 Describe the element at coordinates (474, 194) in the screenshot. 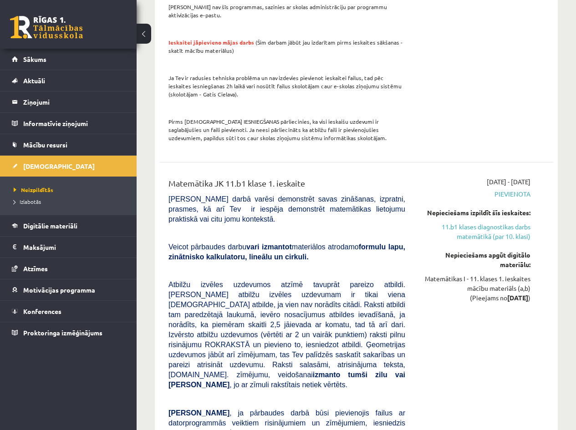

I see `span: Pievienota` at that location.